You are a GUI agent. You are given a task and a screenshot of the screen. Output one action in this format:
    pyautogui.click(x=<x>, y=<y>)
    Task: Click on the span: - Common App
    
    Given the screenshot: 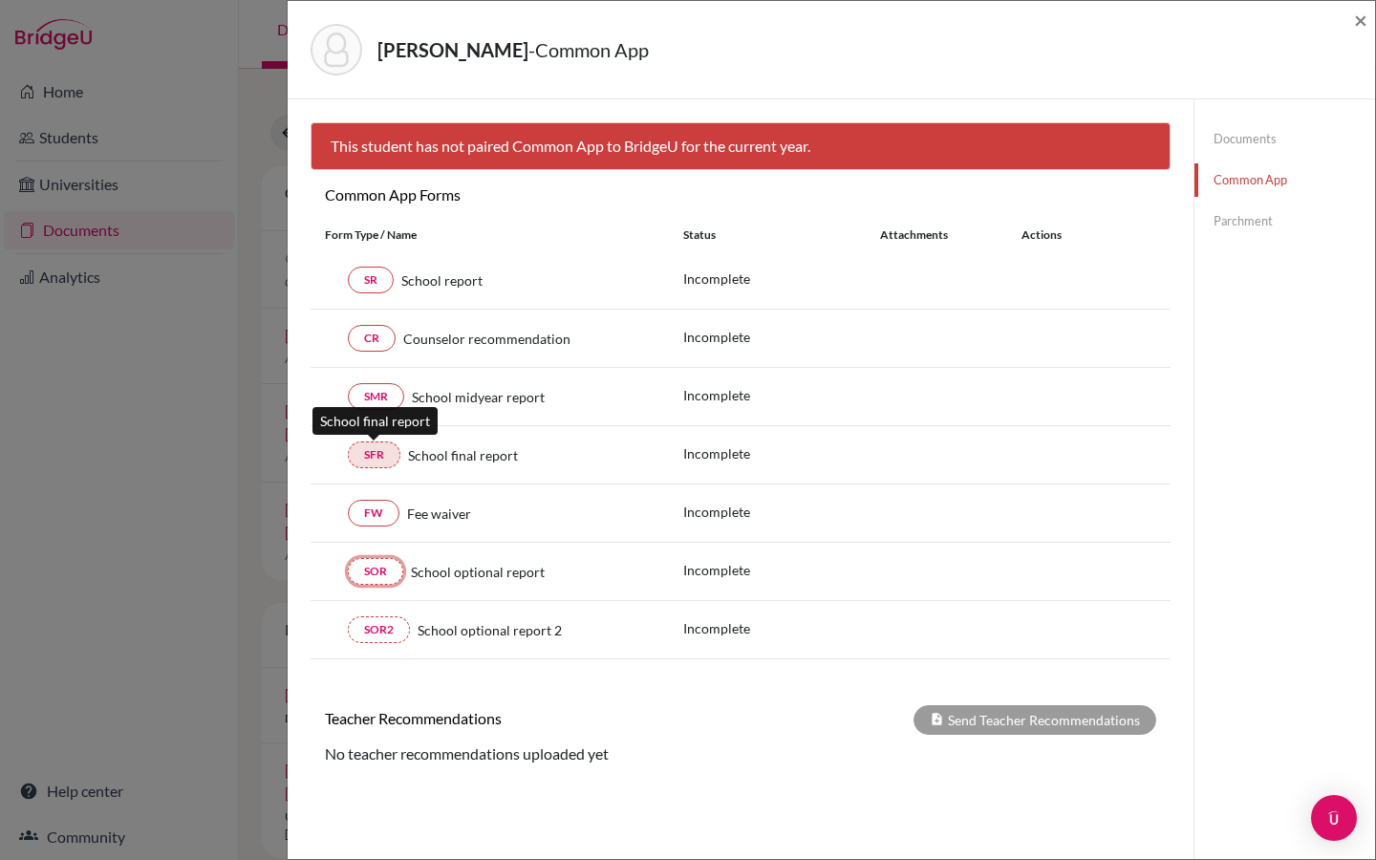 What is the action you would take?
    pyautogui.click(x=588, y=50)
    